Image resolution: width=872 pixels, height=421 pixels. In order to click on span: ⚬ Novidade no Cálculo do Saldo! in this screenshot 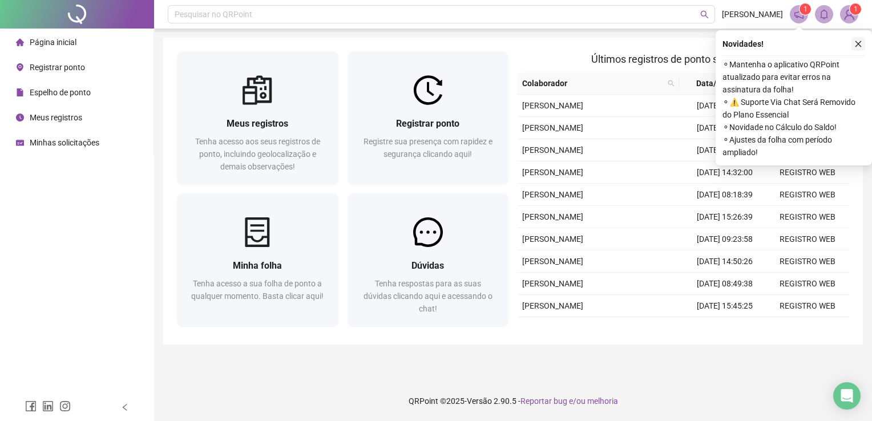, I will do `click(794, 127)`.